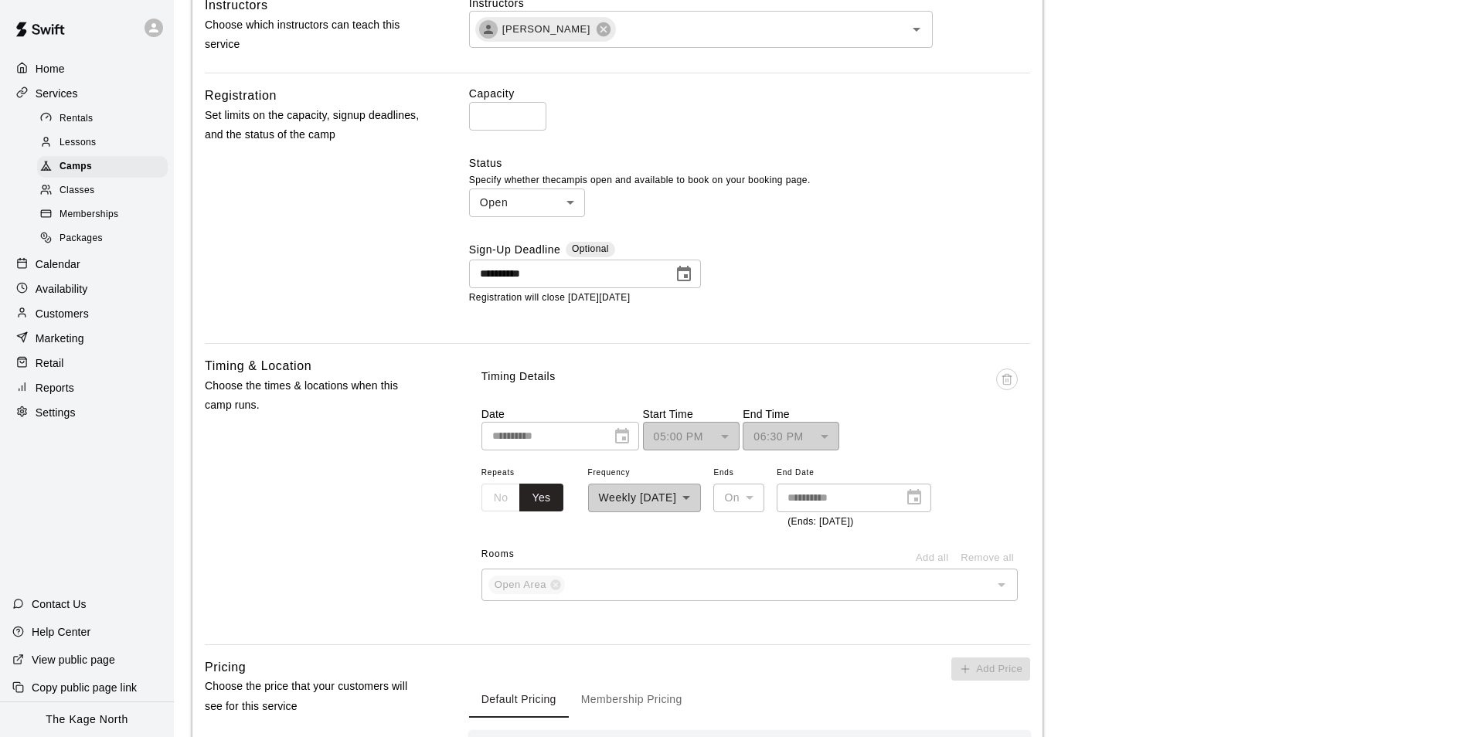  Describe the element at coordinates (59, 604) in the screenshot. I see `p: Contact Us` at that location.